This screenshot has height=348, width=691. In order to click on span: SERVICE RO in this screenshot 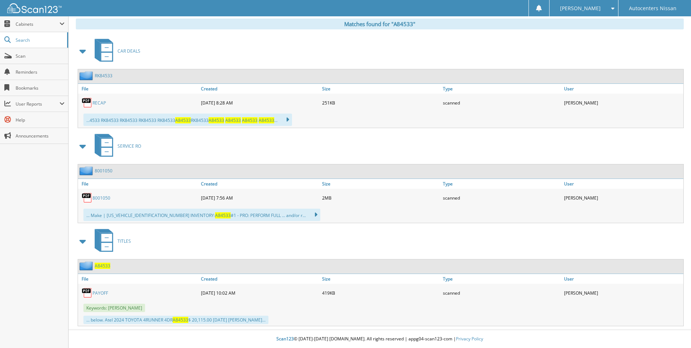, I will do `click(129, 146)`.